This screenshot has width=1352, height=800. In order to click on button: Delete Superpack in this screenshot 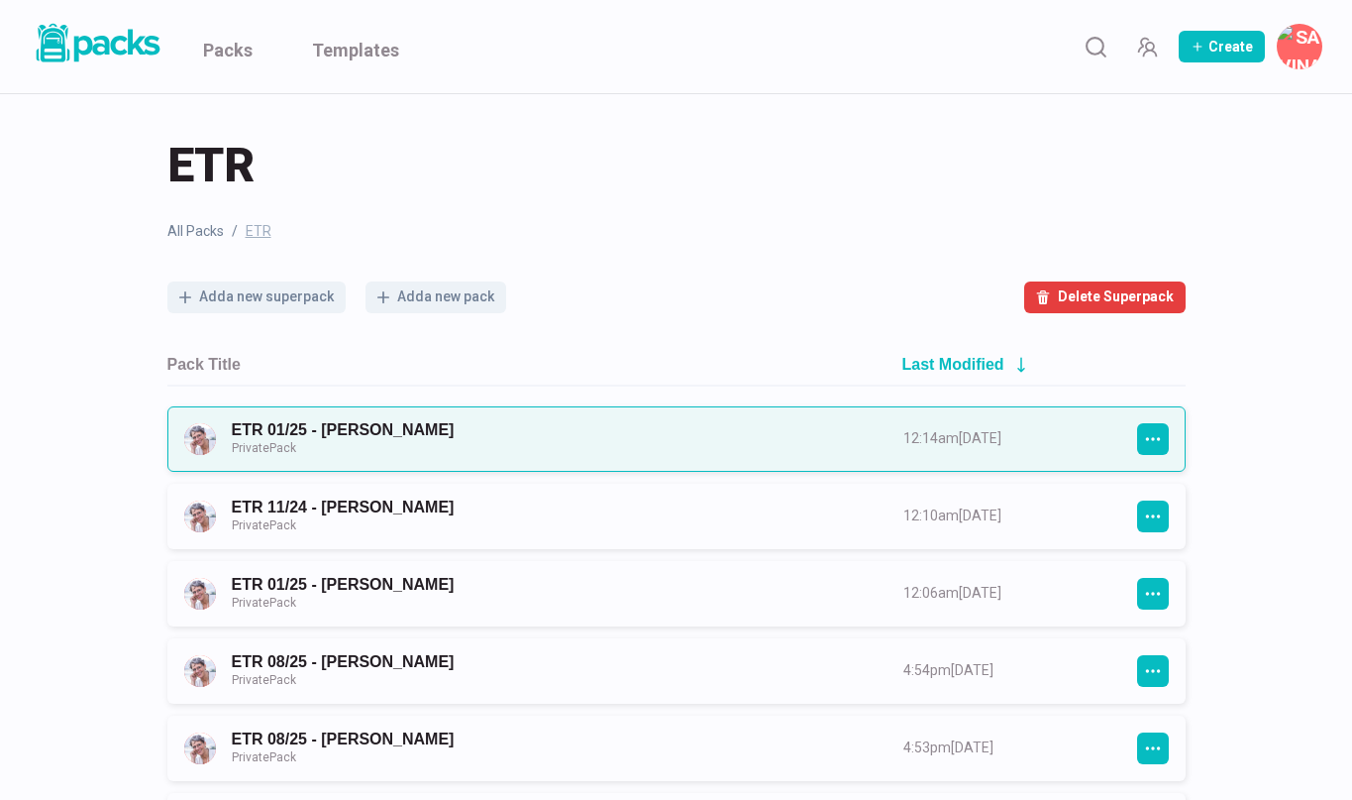, I will do `click(1105, 297)`.